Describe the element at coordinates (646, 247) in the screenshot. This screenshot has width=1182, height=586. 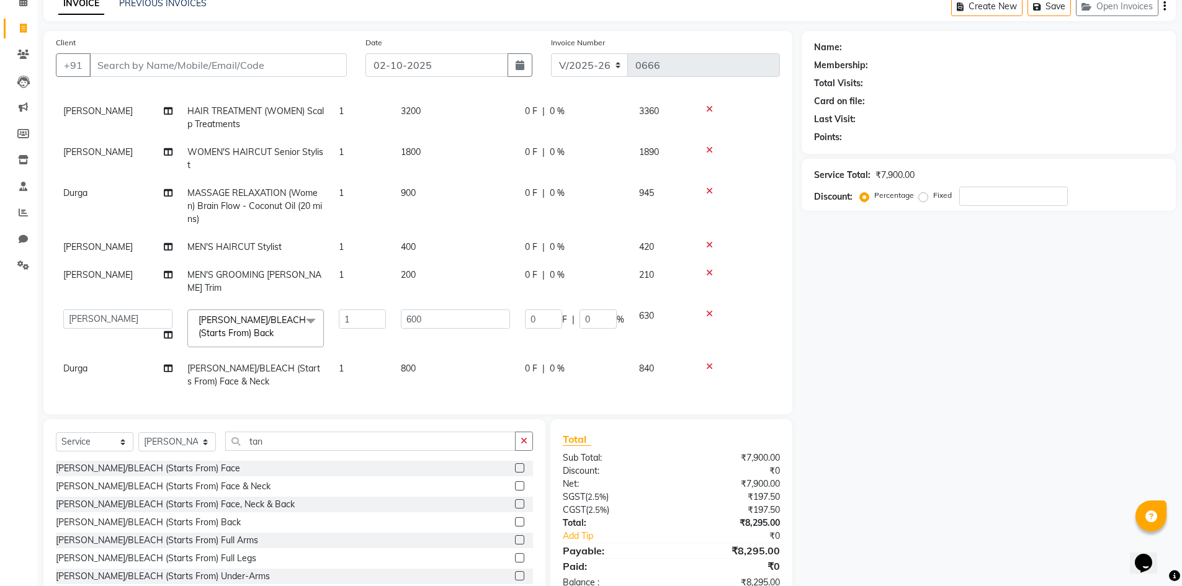
I see `span: 420` at that location.